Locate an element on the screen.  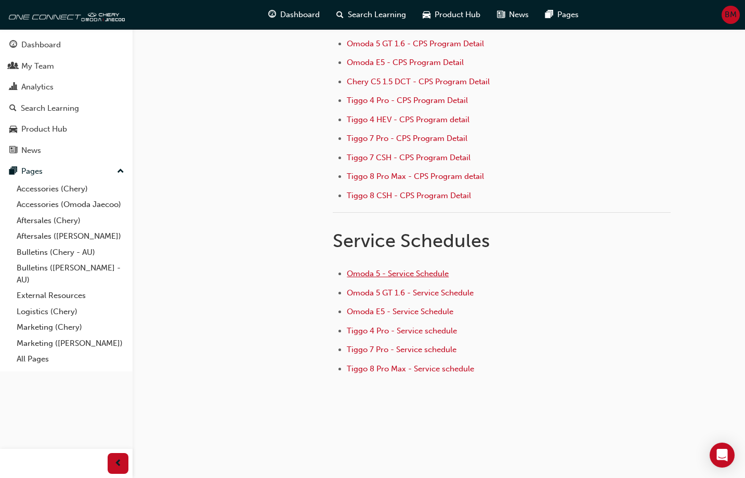
span: Tiggo 7 CSH - CPS Program Detail is located at coordinates (409, 158).